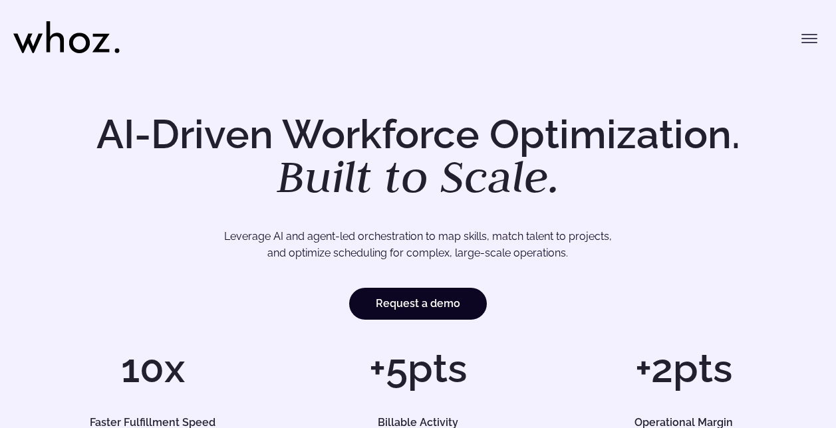 This screenshot has width=836, height=428. I want to click on h1: +5pts, so click(418, 369).